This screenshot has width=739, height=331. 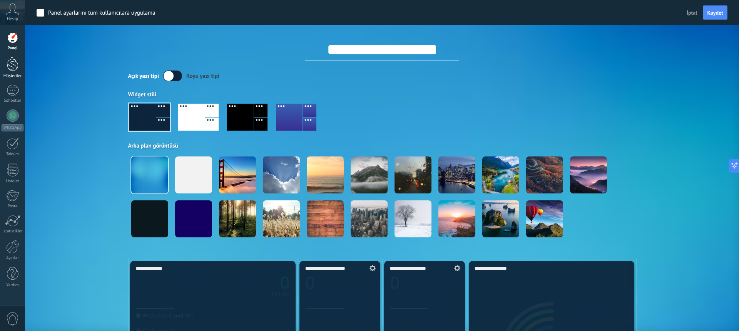 What do you see at coordinates (692, 13) in the screenshot?
I see `button: İptal` at bounding box center [692, 13].